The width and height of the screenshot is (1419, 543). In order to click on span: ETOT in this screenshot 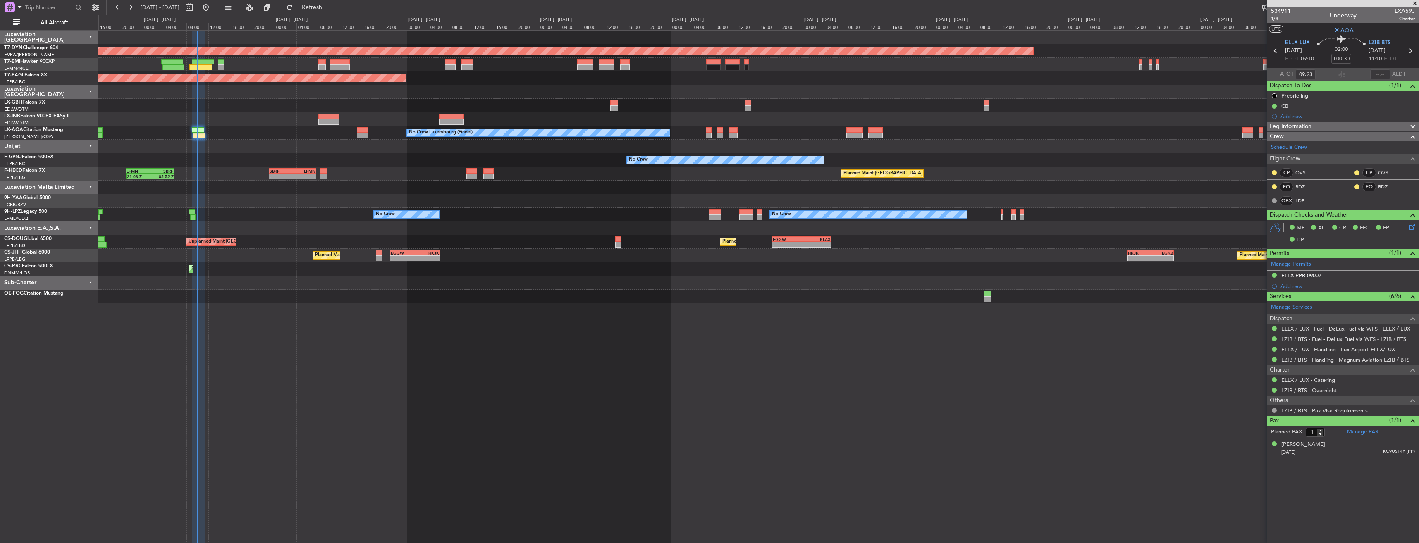, I will do `click(1292, 59)`.